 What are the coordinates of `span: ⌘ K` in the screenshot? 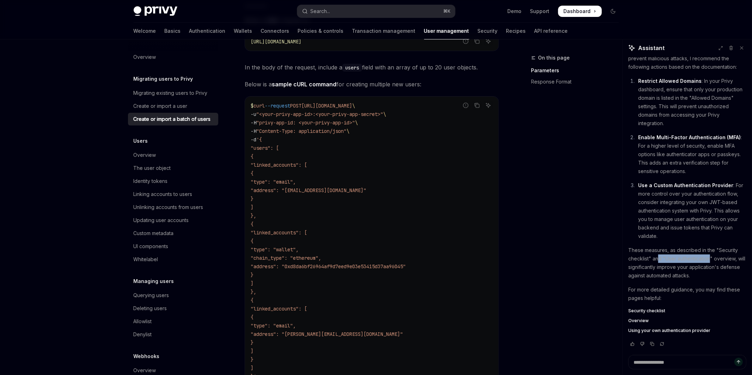 It's located at (447, 11).